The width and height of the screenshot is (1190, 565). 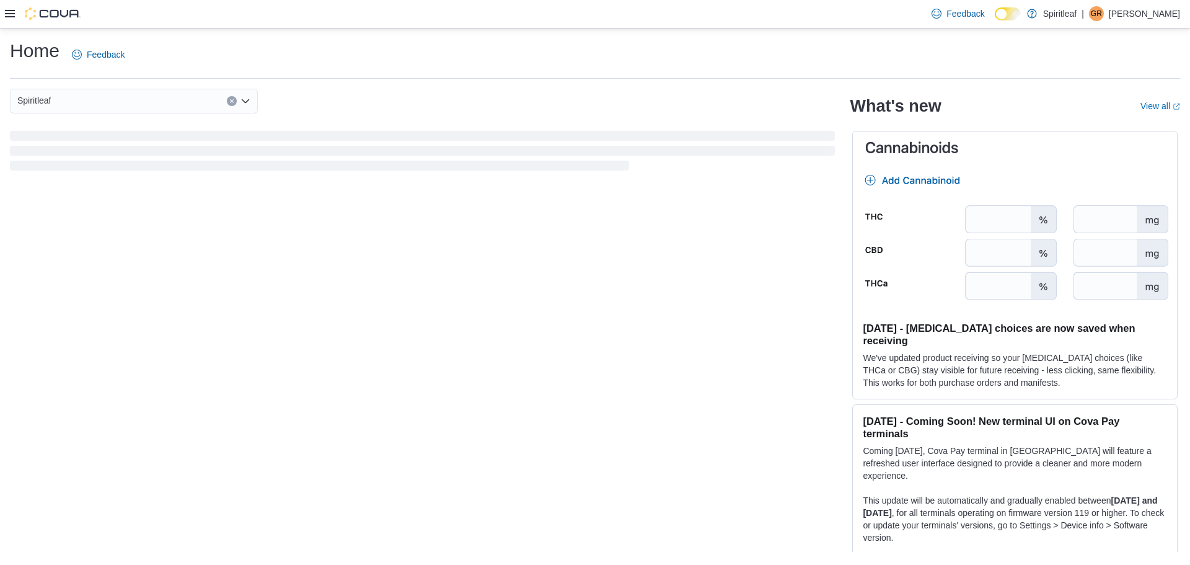 What do you see at coordinates (34, 100) in the screenshot?
I see `span: Spiritleaf` at bounding box center [34, 100].